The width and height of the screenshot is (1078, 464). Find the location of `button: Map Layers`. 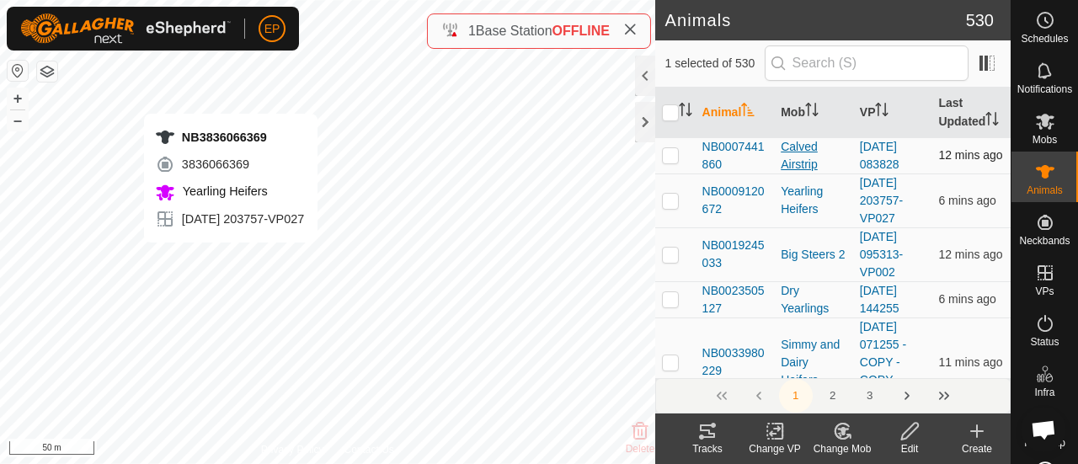

button: Map Layers is located at coordinates (47, 72).